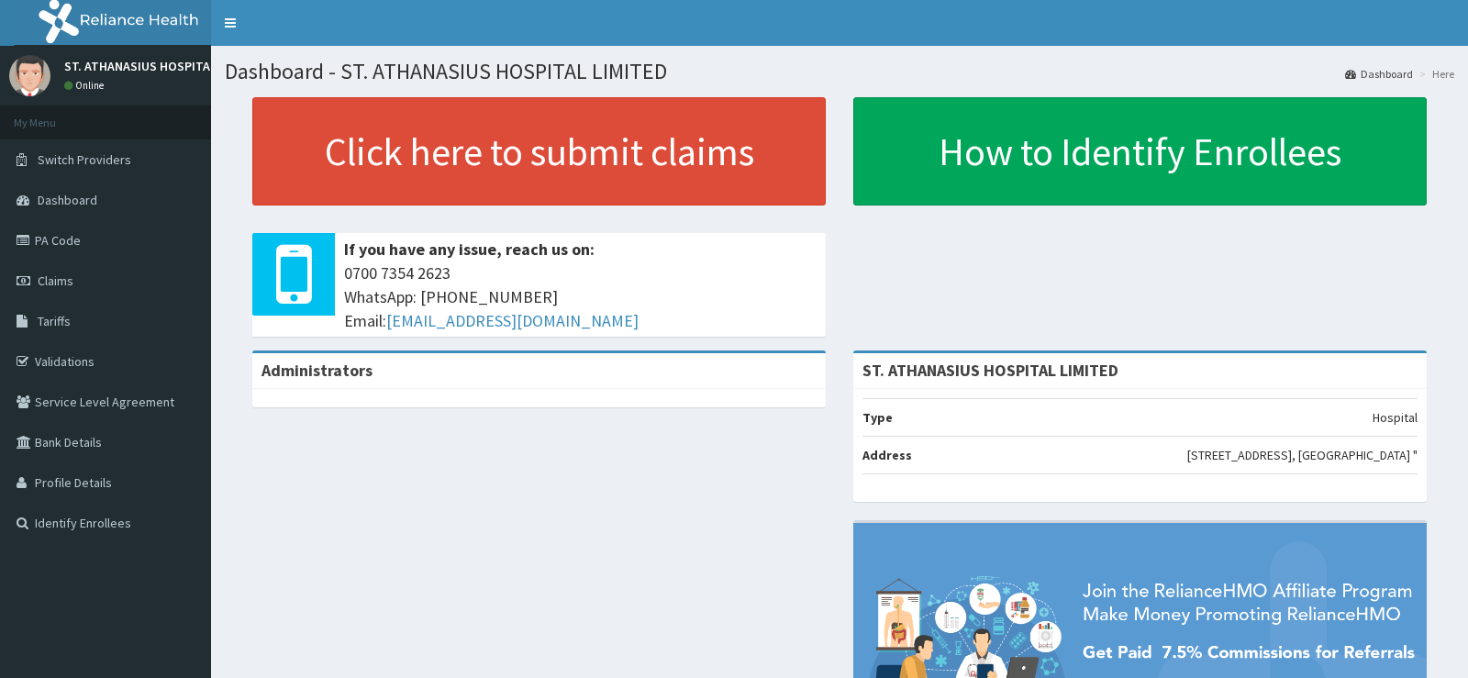  I want to click on a: Click here to submit claims, so click(539, 151).